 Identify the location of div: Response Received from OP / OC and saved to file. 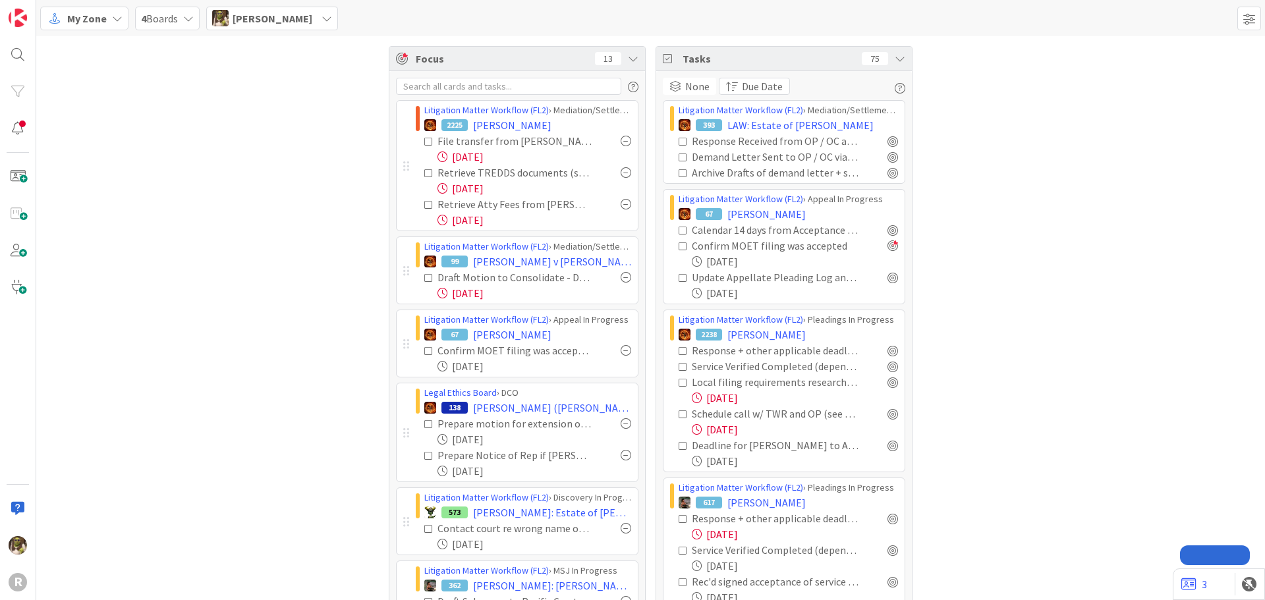
(775, 141).